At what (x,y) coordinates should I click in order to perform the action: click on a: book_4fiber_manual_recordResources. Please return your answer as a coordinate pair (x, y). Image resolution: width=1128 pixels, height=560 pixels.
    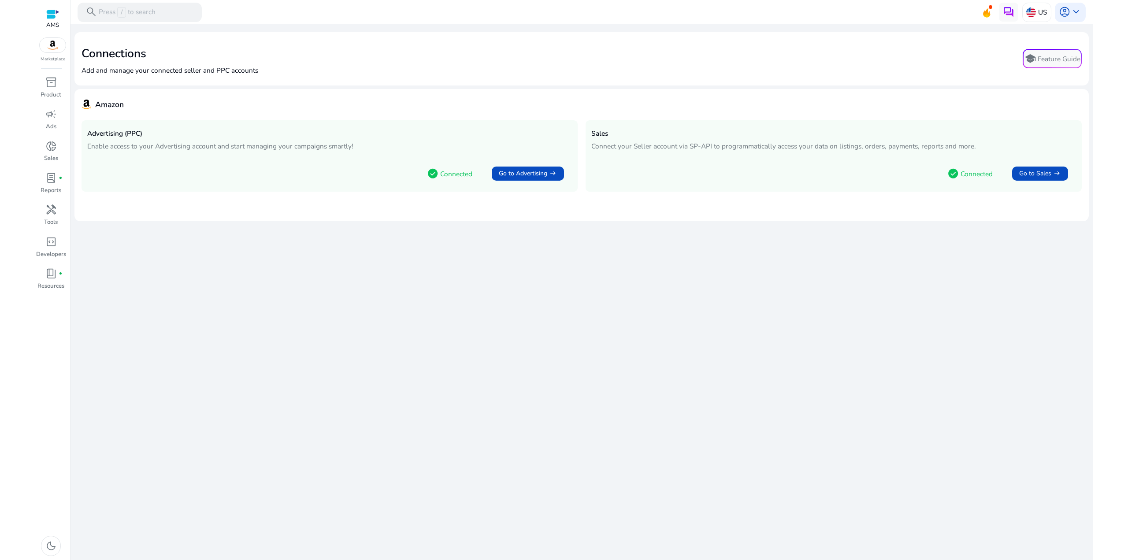
    Looking at the image, I should click on (51, 282).